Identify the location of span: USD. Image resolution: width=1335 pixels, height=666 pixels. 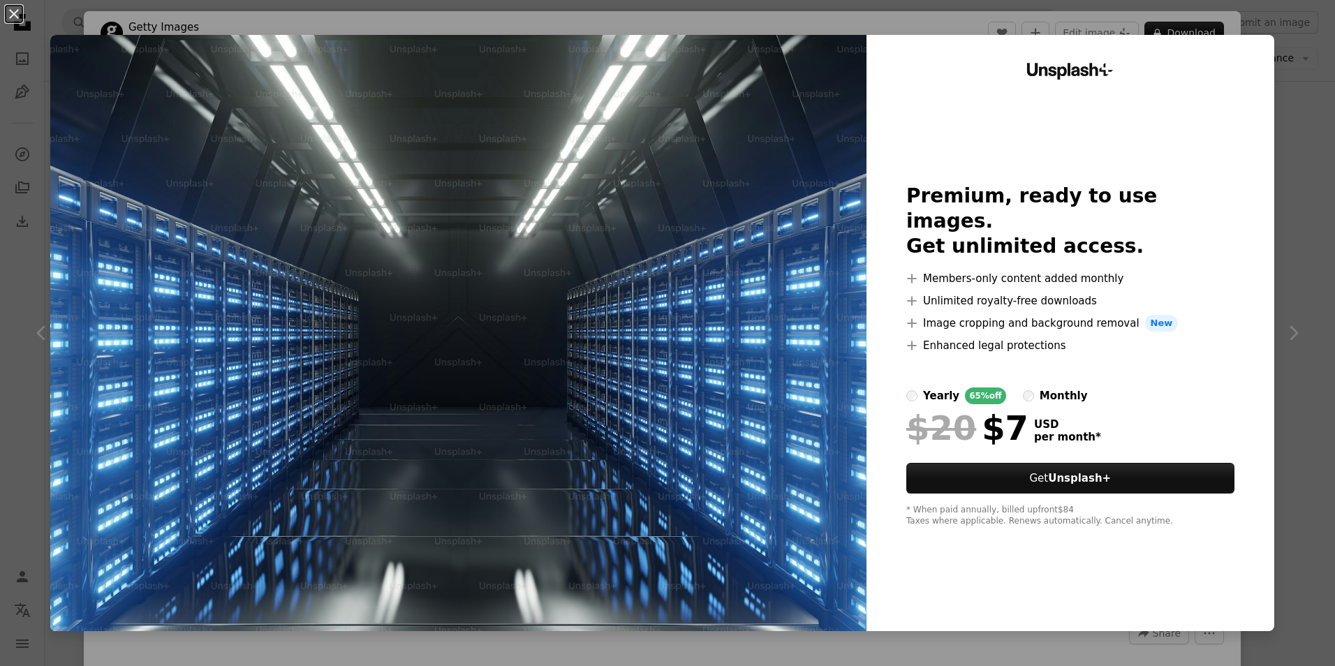
(1067, 424).